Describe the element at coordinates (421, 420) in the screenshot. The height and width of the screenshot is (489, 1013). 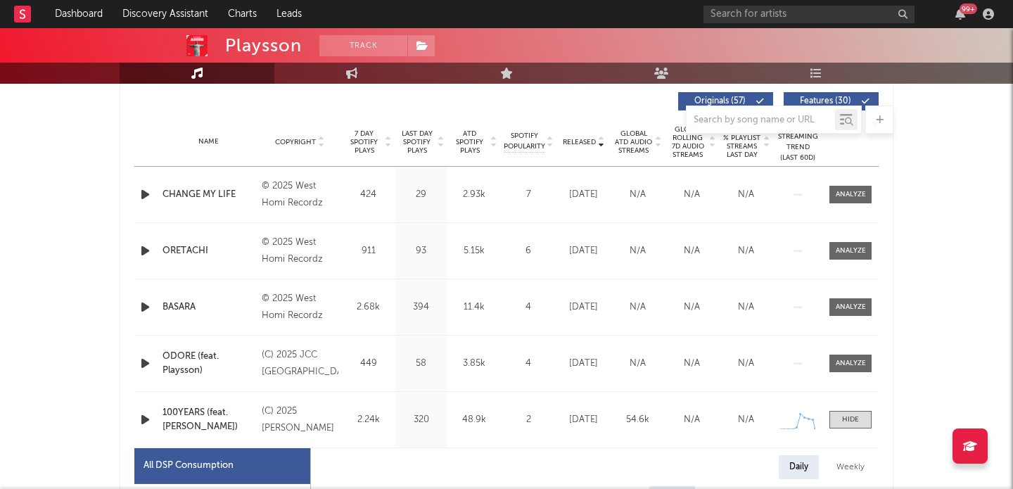
I see `div: 320` at that location.